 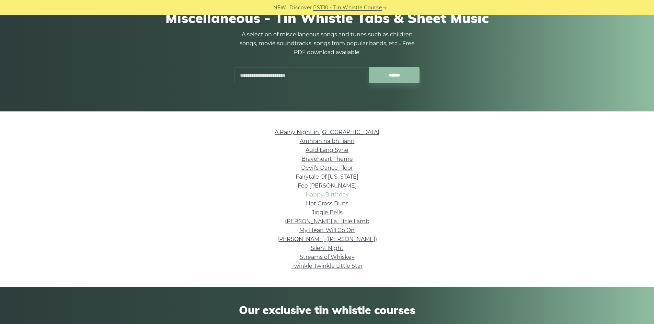 What do you see at coordinates (327, 310) in the screenshot?
I see `span: Our exclusive tin whistle courses` at bounding box center [327, 310].